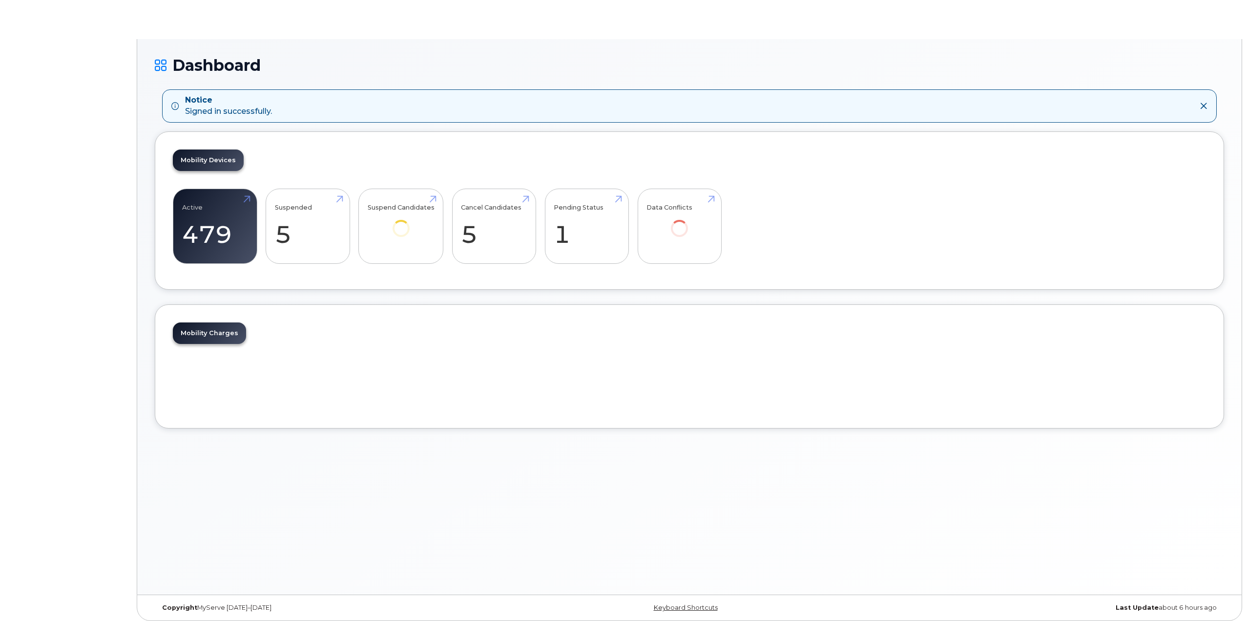 The height and width of the screenshot is (621, 1247). I want to click on div: about 6 hours ago, so click(1046, 607).